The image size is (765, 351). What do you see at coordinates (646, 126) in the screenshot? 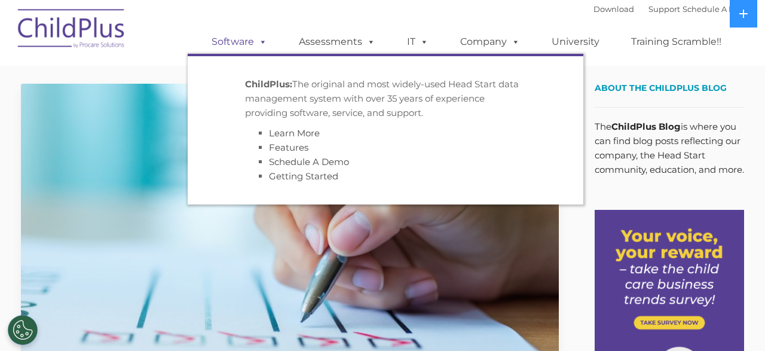
I see `strong: ChildPlus Blog` at bounding box center [646, 126].